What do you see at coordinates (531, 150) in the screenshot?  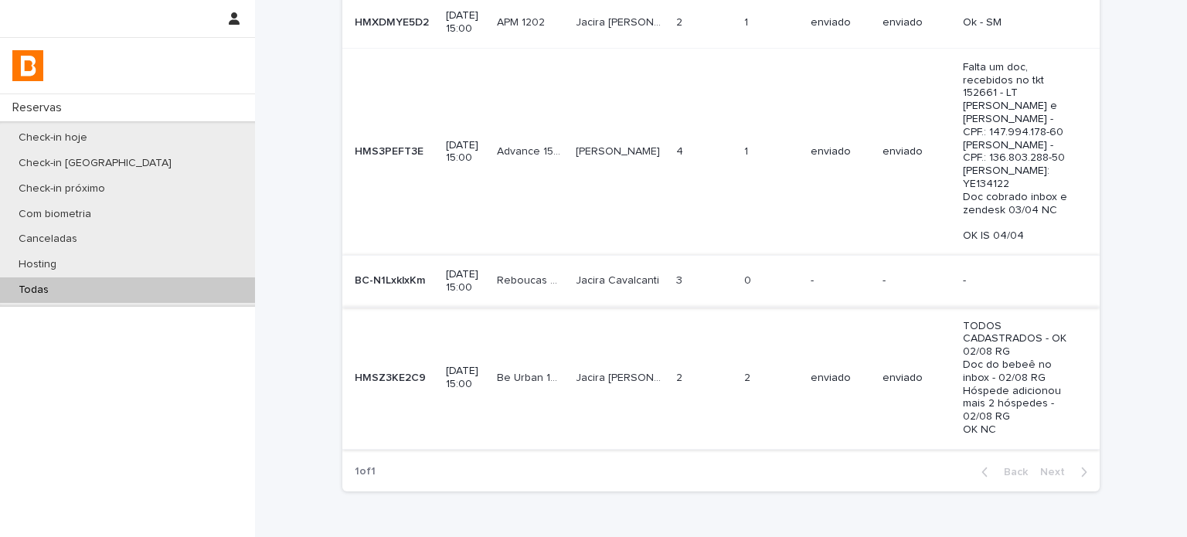 I see `p: Advance 1505` at bounding box center [531, 150].